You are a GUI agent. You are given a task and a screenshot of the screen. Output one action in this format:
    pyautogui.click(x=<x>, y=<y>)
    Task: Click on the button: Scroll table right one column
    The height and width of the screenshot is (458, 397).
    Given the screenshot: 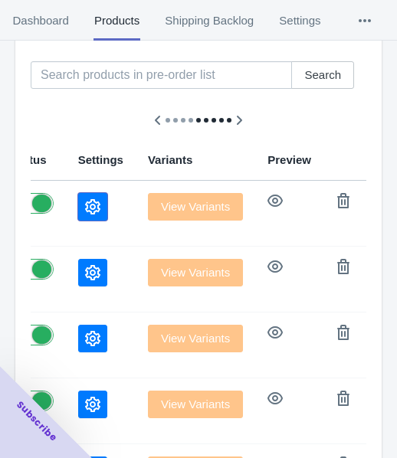 What is the action you would take?
    pyautogui.click(x=239, y=120)
    